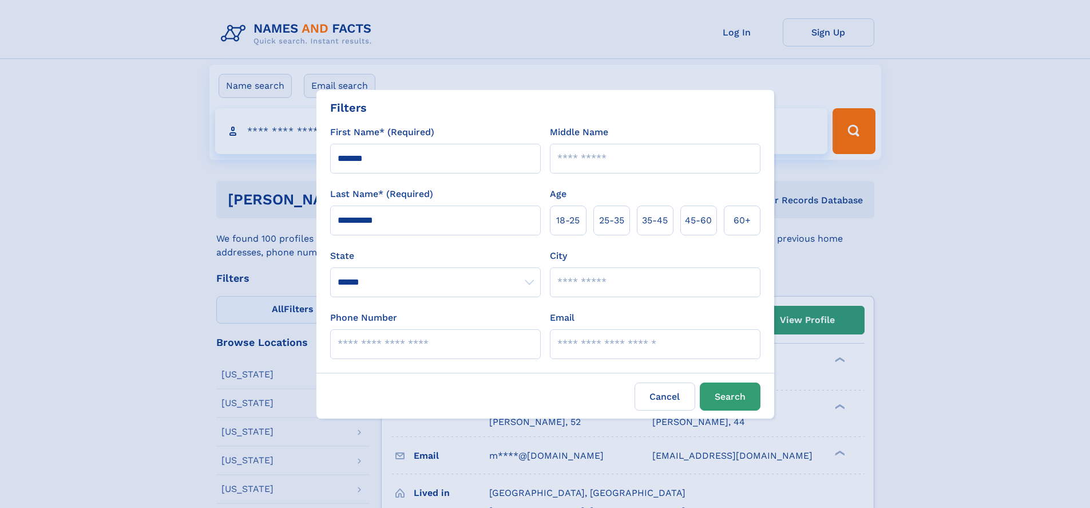 The height and width of the screenshot is (508, 1090). Describe the element at coordinates (382, 194) in the screenshot. I see `label: Last Name* (Required)` at that location.